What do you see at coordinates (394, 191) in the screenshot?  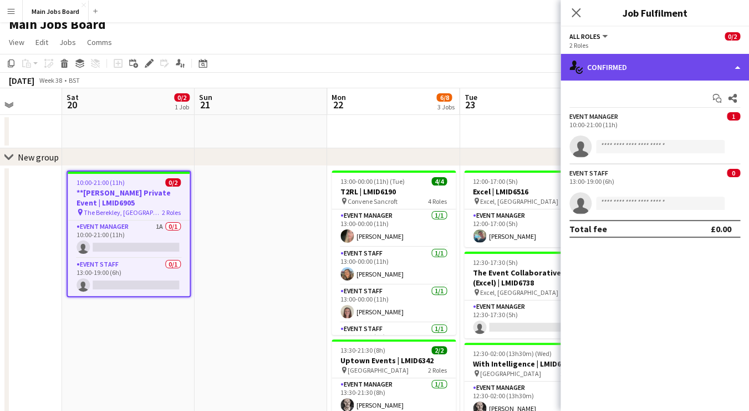 I see `h3: T2RL | LMID6190` at bounding box center [394, 191].